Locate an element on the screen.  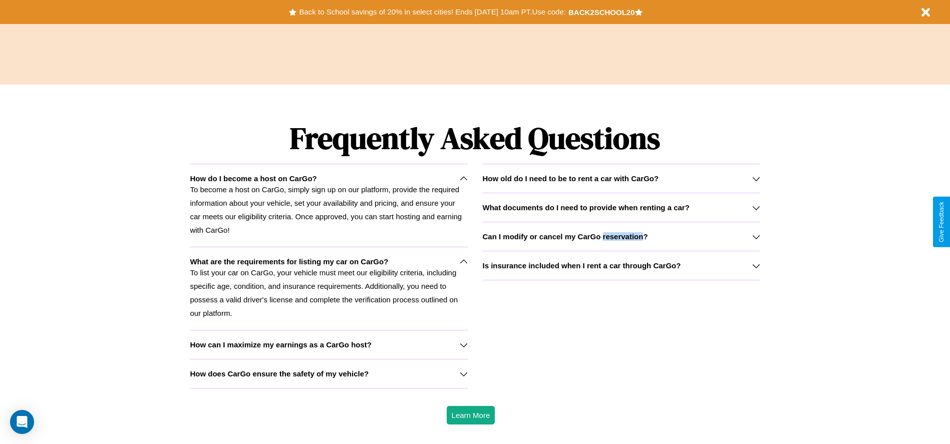
div: Open Intercom Messenger is located at coordinates (22, 422).